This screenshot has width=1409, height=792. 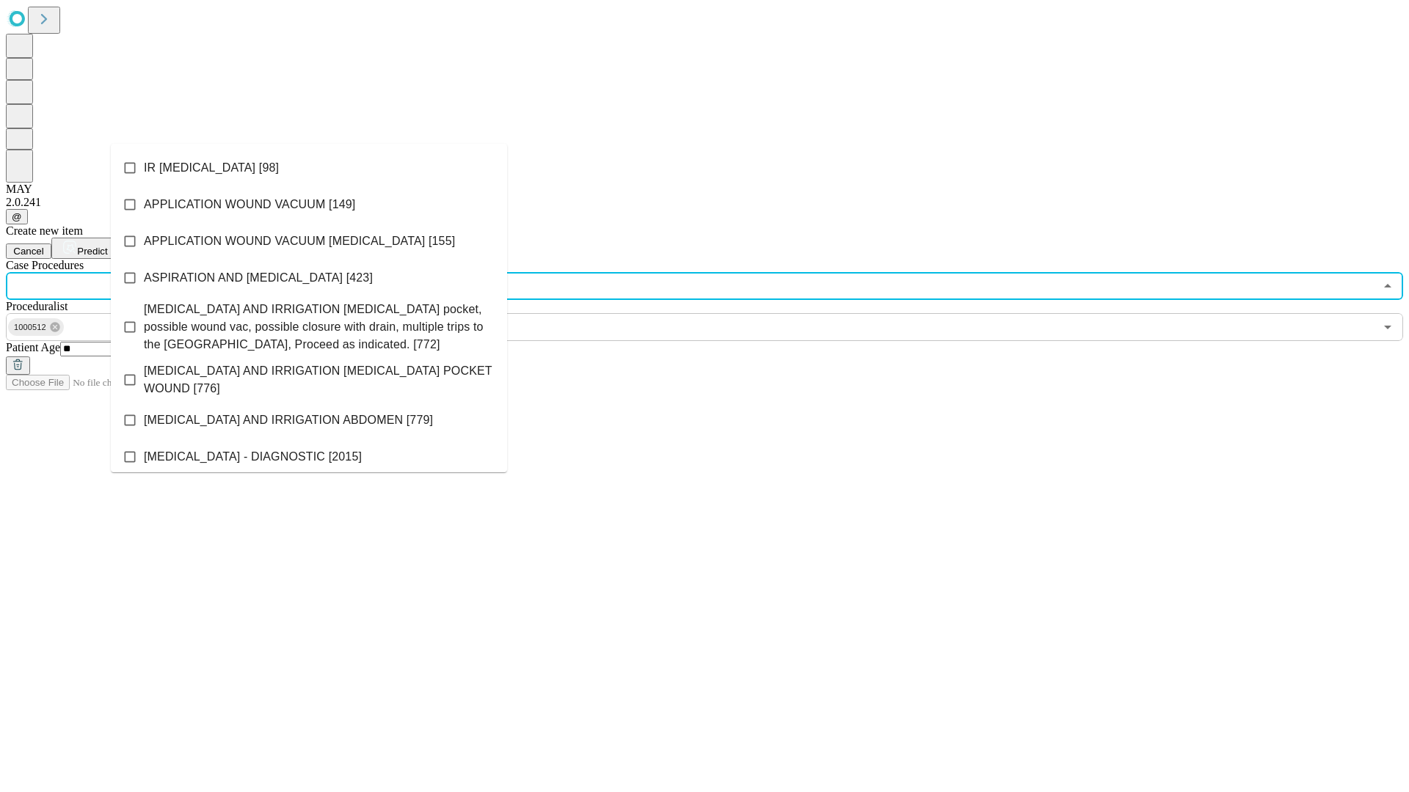 What do you see at coordinates (92, 251) in the screenshot?
I see `span: Predict` at bounding box center [92, 251].